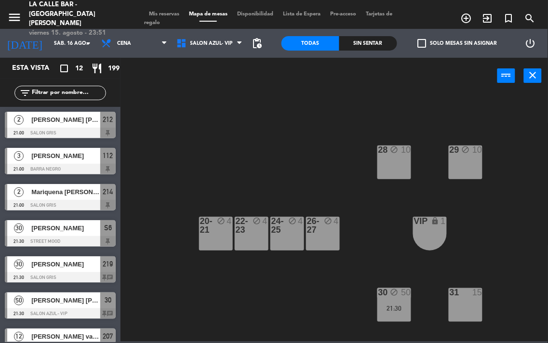 The width and height of the screenshot is (548, 343). I want to click on span: 50, so click(19, 301).